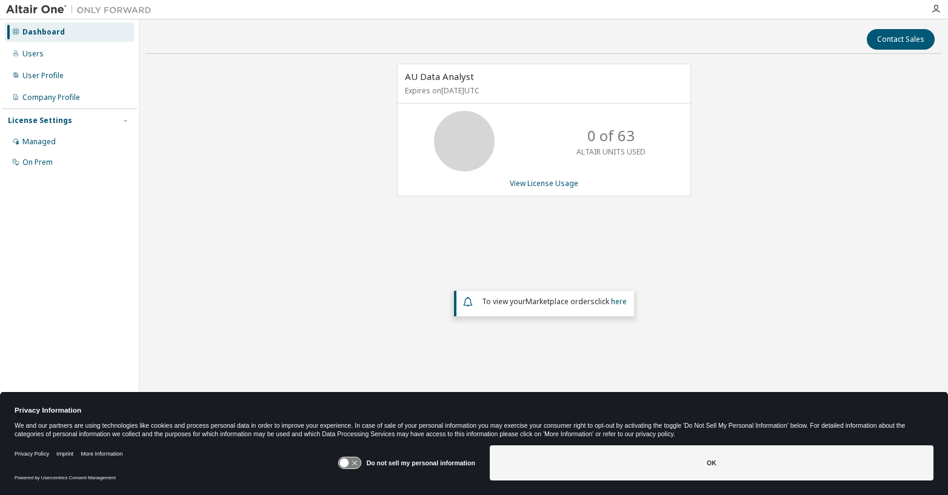  What do you see at coordinates (44, 32) in the screenshot?
I see `div: Dashboard` at bounding box center [44, 32].